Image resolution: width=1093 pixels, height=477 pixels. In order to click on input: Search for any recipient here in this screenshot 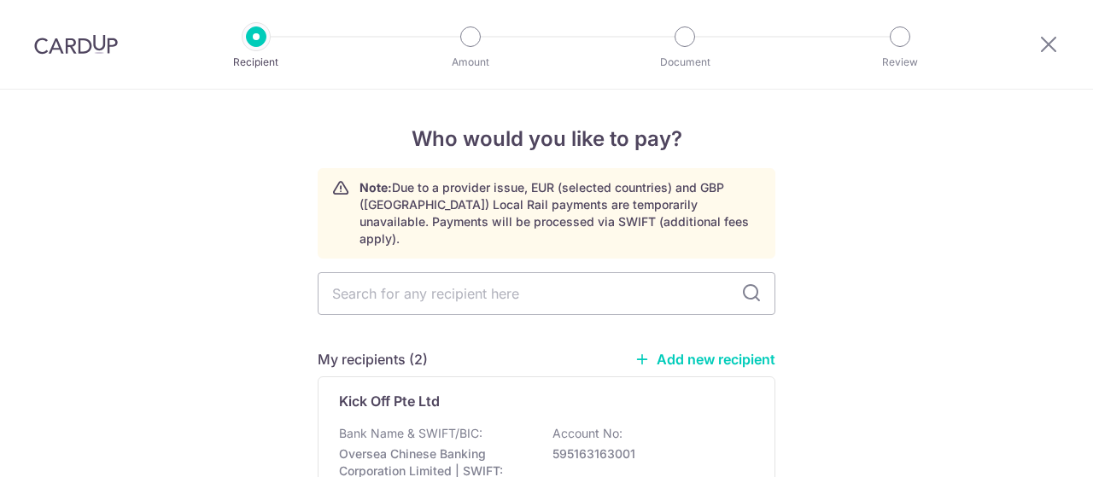, I will do `click(546, 294)`.